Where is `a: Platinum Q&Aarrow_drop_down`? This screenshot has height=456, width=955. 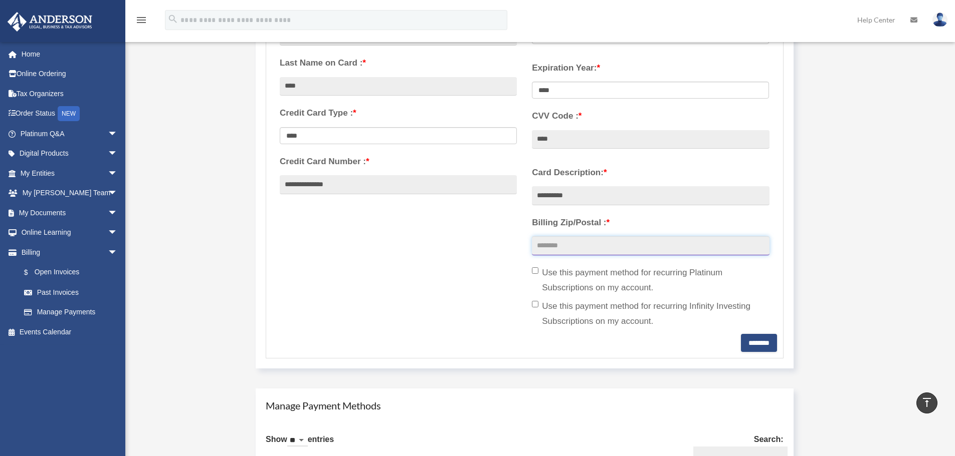
a: Platinum Q&Aarrow_drop_down is located at coordinates (70, 134).